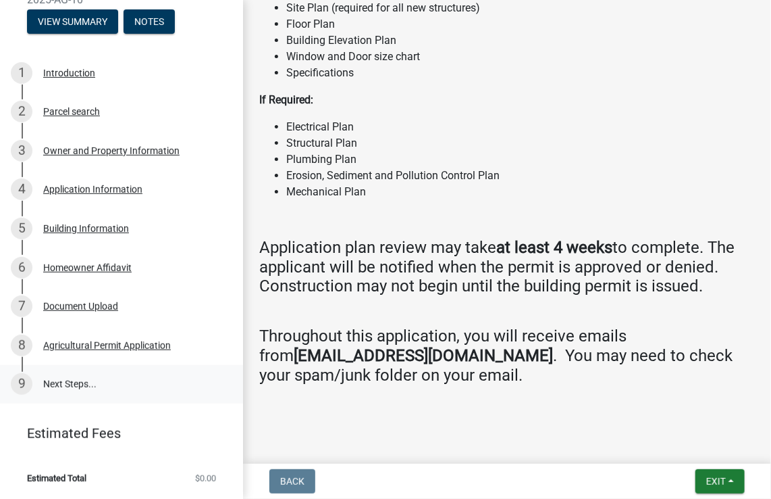 The height and width of the screenshot is (499, 771). I want to click on span: $0.00, so click(205, 478).